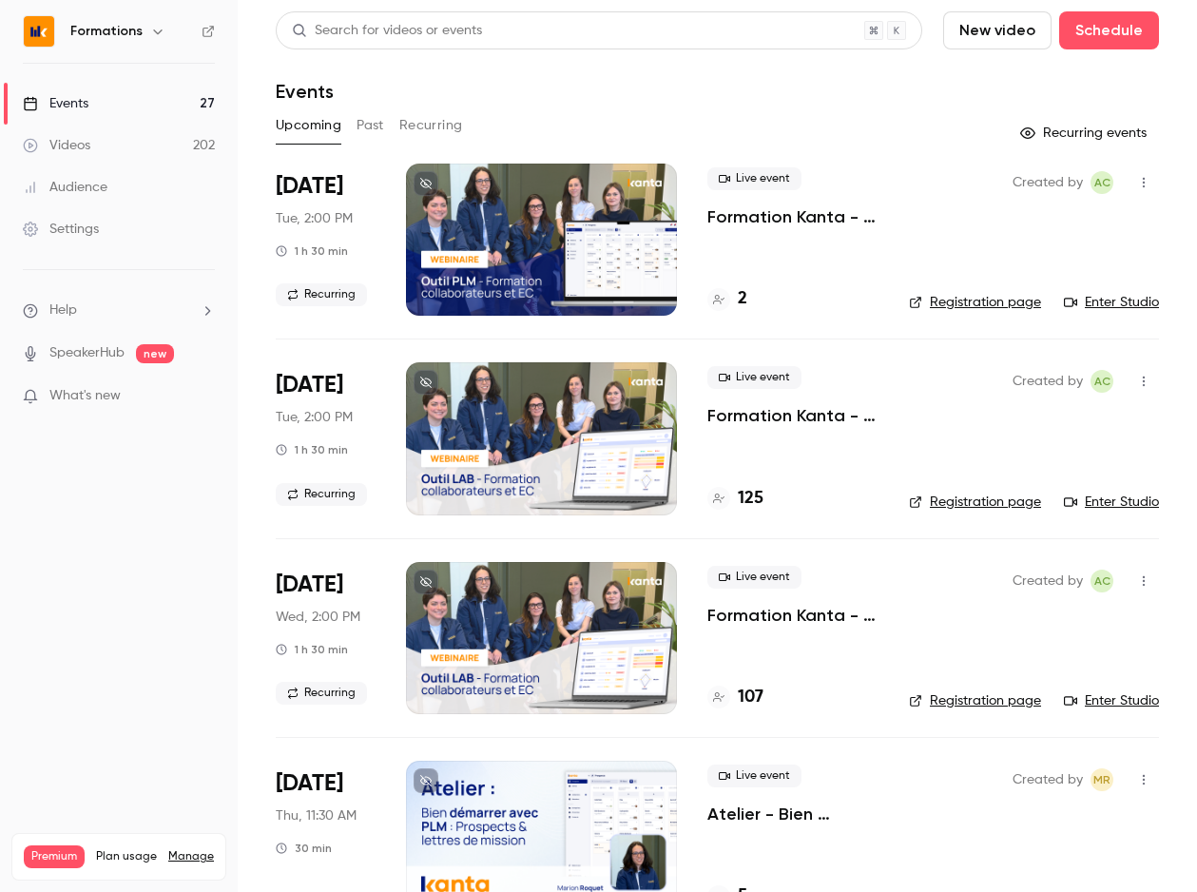 The image size is (1197, 892). What do you see at coordinates (750, 498) in the screenshot?
I see `h4: 125` at bounding box center [750, 498].